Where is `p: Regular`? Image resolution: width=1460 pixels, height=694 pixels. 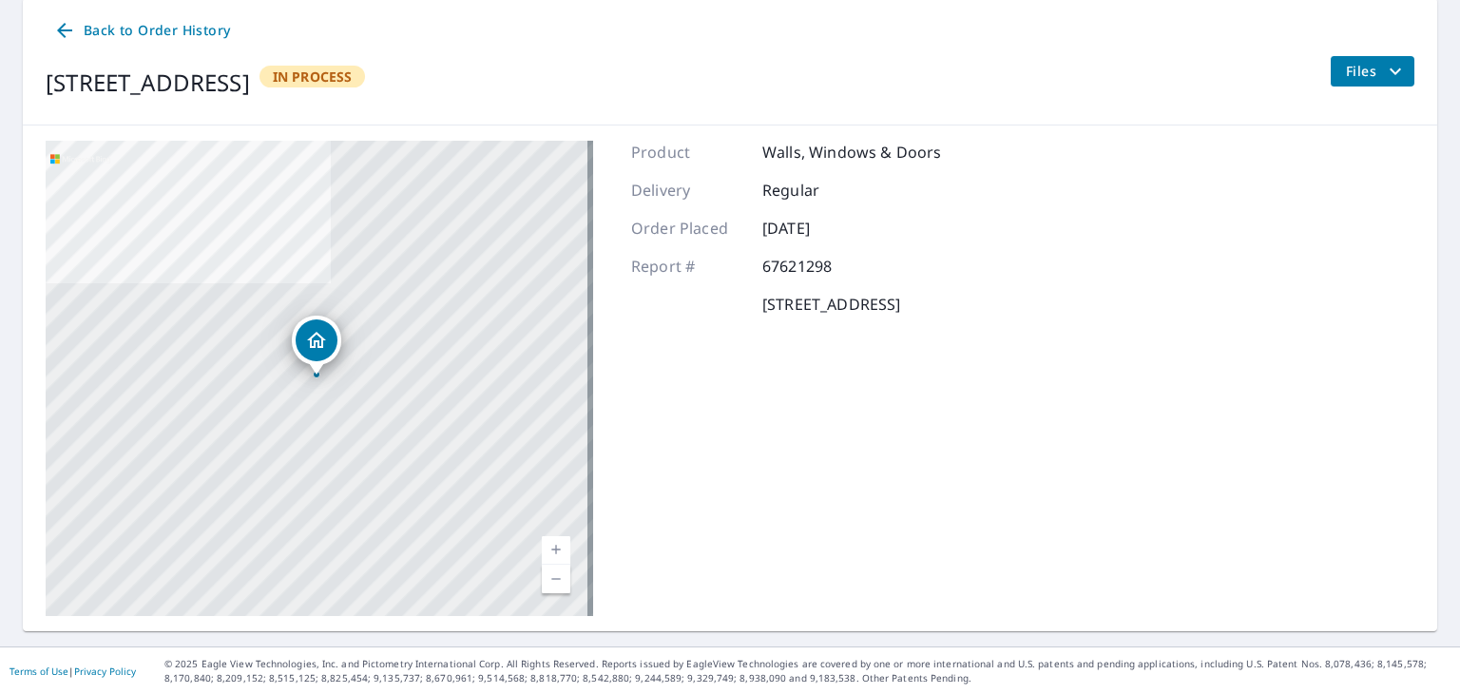
p: Regular is located at coordinates (820, 190).